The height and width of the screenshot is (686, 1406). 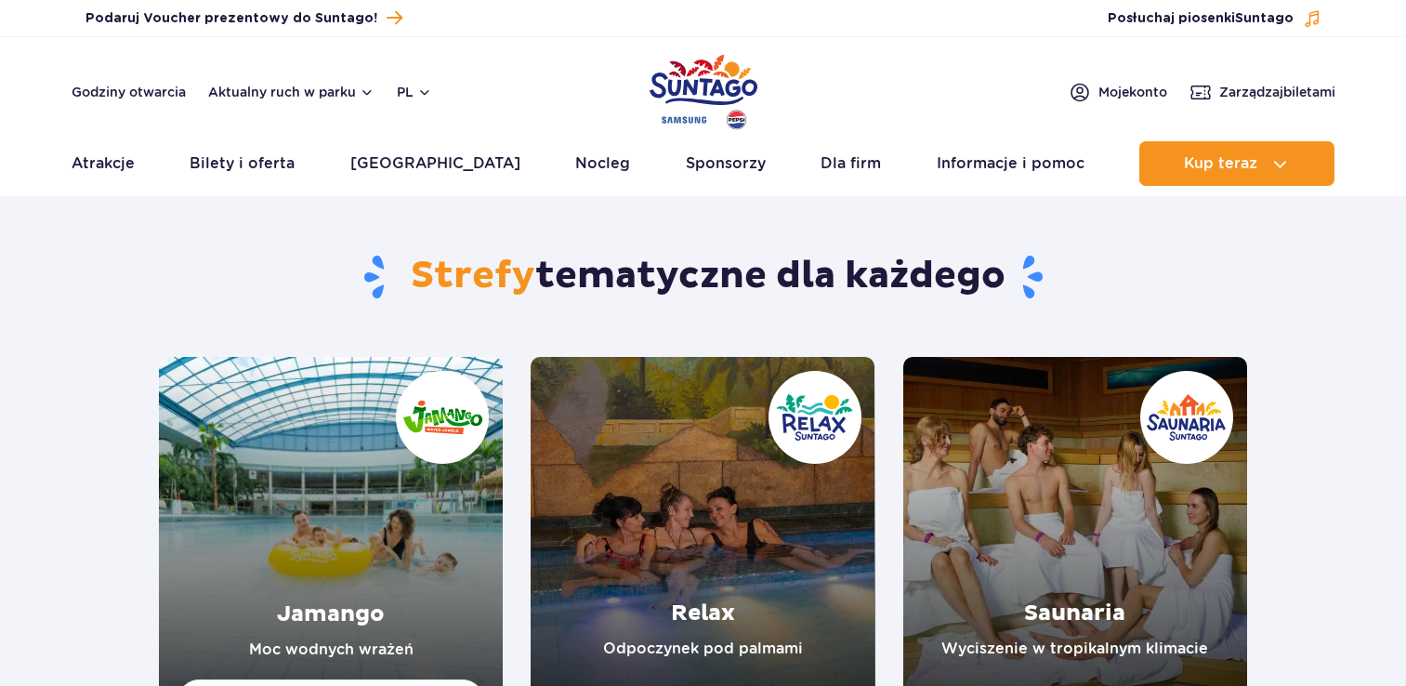 What do you see at coordinates (231, 19) in the screenshot?
I see `span: Podaruj Voucher prezentowy do Suntago!` at bounding box center [231, 19].